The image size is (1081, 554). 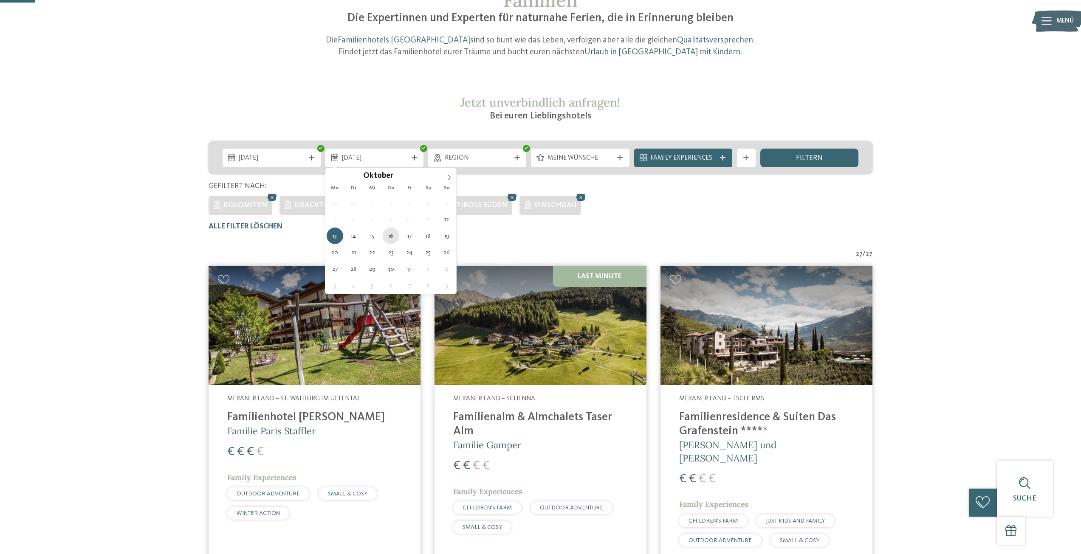 I want to click on span: November 7, 2025, so click(x=409, y=285).